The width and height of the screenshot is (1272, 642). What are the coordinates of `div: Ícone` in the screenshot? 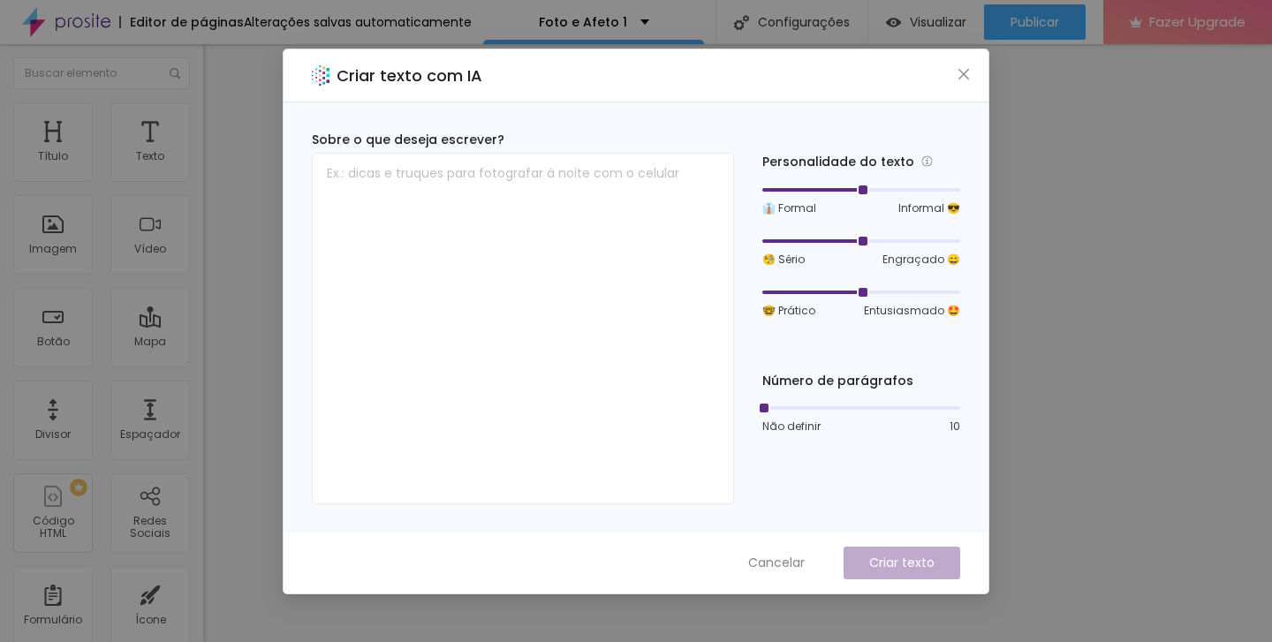 It's located at (150, 620).